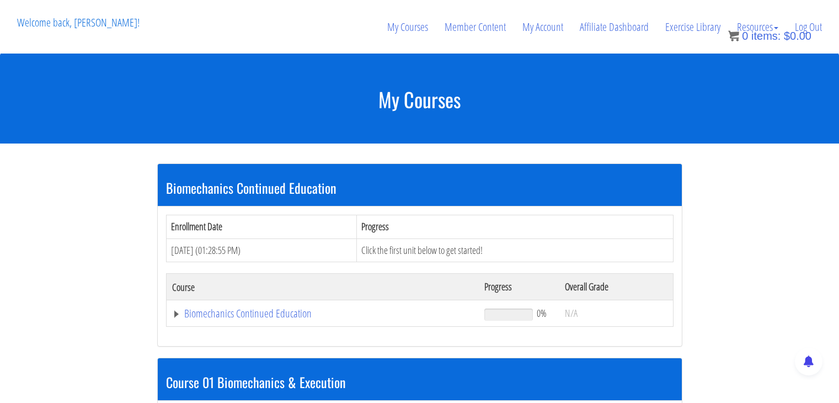 This screenshot has width=839, height=403. What do you see at coordinates (408, 27) in the screenshot?
I see `a: My Courses` at bounding box center [408, 27].